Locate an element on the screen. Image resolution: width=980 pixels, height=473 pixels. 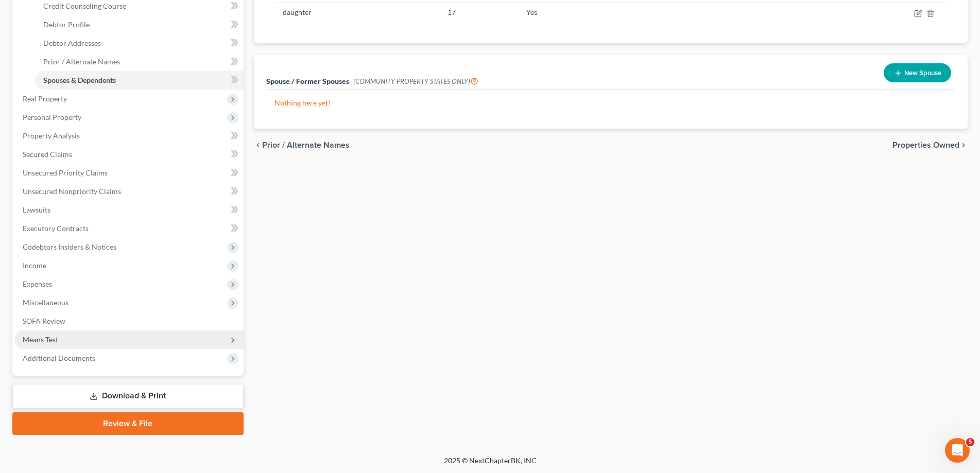
a: Executory Contracts is located at coordinates (129, 229).